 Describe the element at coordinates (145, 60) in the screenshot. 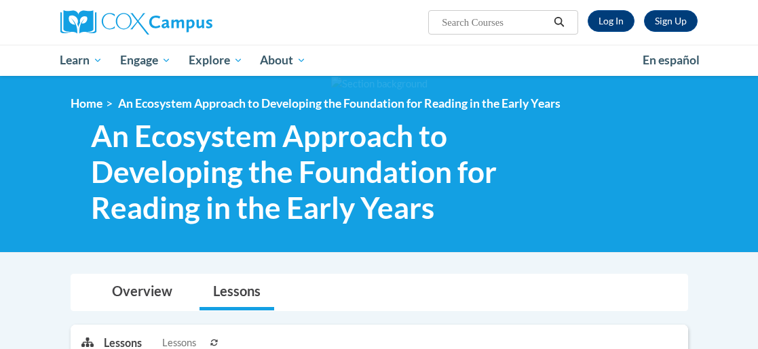

I see `a: Engage` at that location.